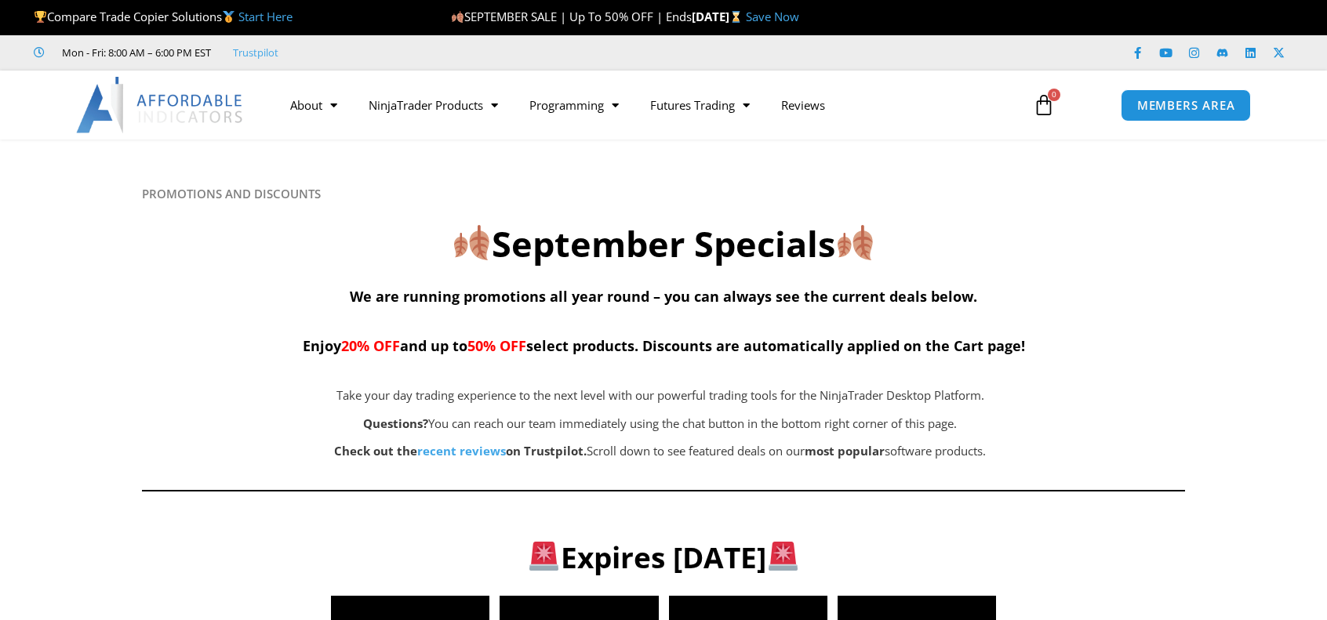 This screenshot has height=620, width=1327. I want to click on span: Enjoy and up to select products. Discounts are automatically applied on the Cart page!, so click(664, 346).